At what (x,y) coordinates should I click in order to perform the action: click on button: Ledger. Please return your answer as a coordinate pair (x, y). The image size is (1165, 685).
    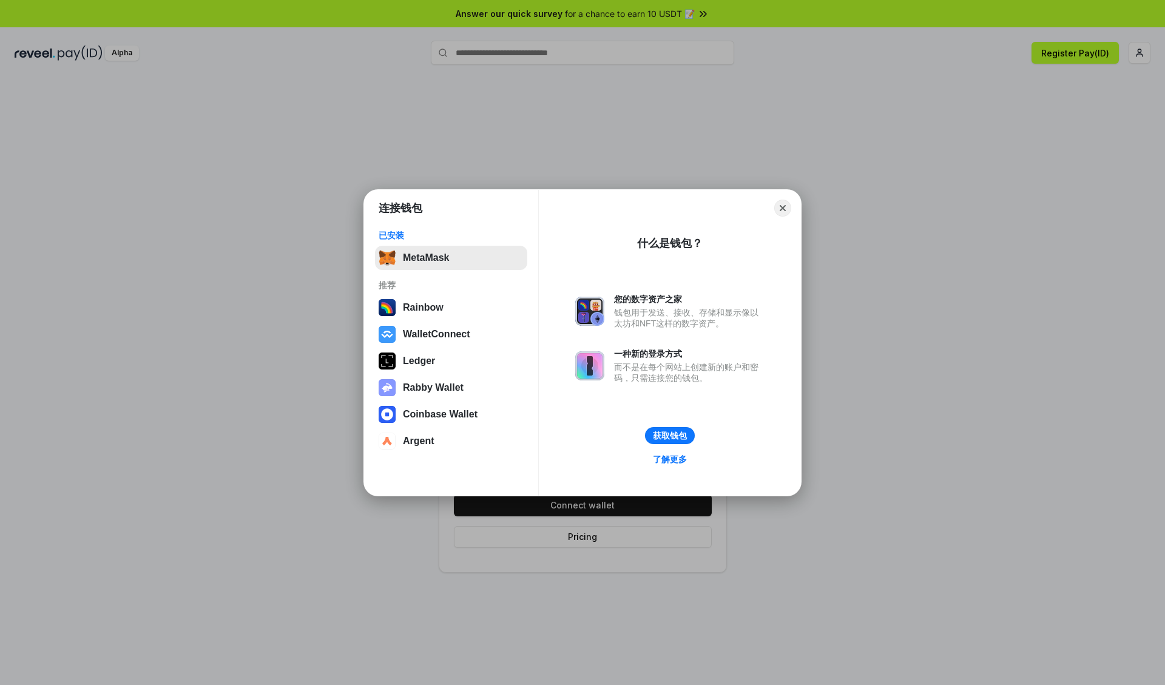
    Looking at the image, I should click on (451, 361).